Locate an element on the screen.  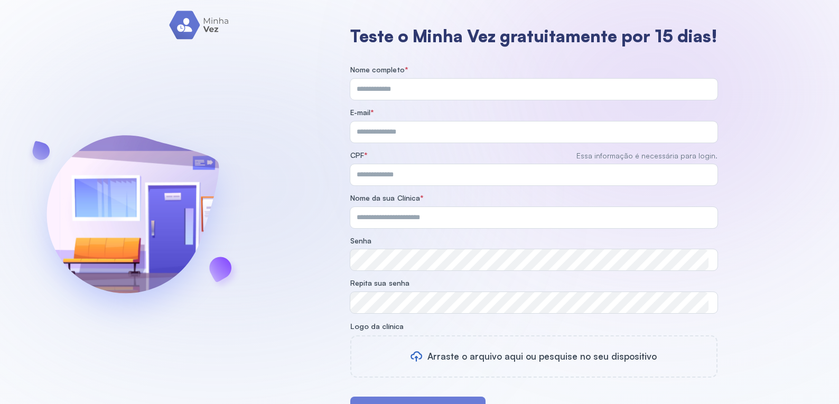
img: banner-login.svg is located at coordinates (133, 222).